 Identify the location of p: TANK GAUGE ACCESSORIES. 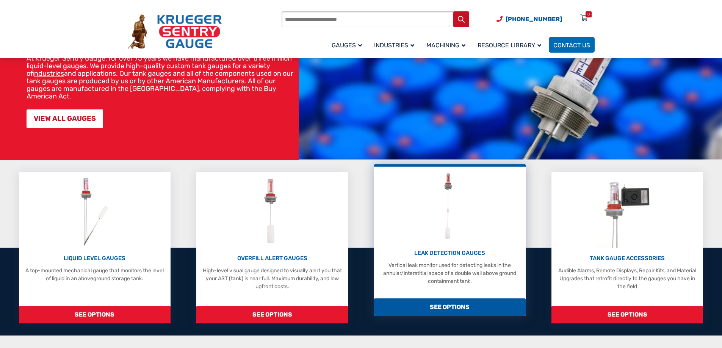
(627, 258).